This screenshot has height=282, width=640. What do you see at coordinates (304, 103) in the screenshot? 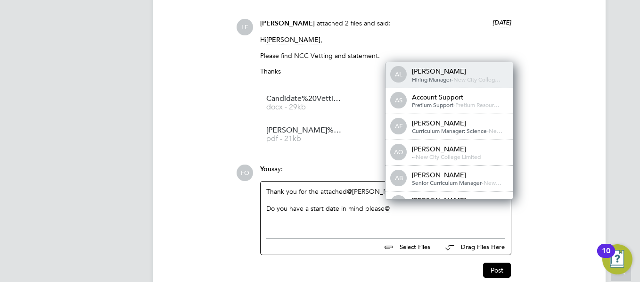
I see `a: Candidate%20Vetting%20Form%20-%20Michael%20Nevitt docx - 29kb` at bounding box center [304, 103].